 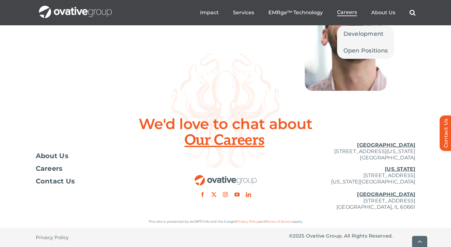 I want to click on nav: Footer - Privacy Policy, so click(x=99, y=237).